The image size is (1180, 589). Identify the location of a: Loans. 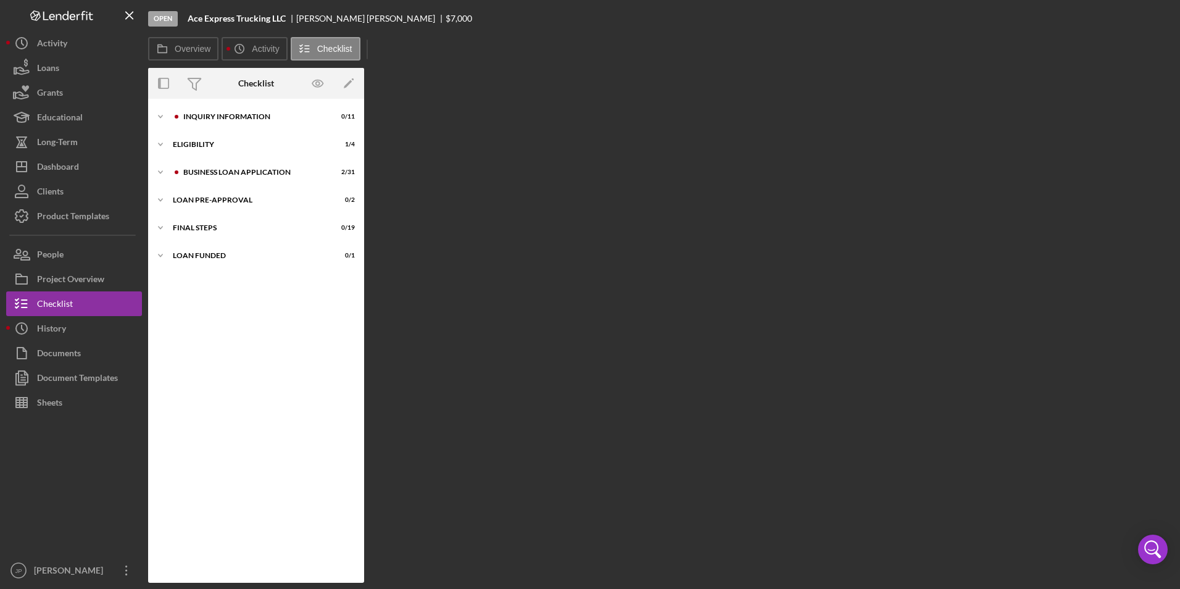
(74, 68).